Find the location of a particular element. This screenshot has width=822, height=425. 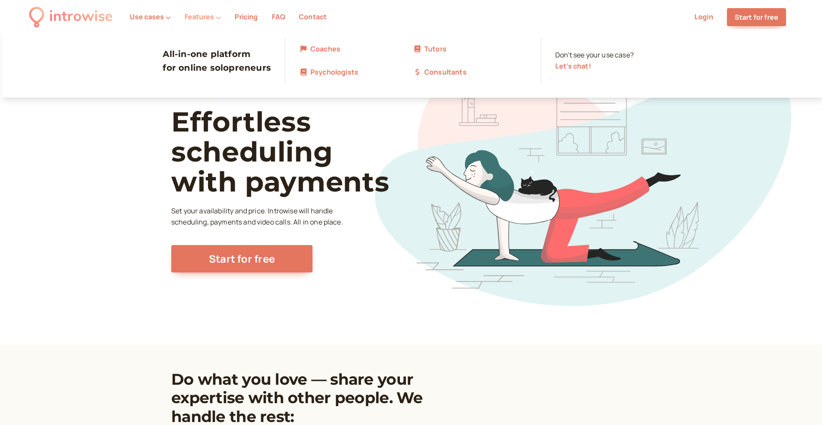

a: FAQ is located at coordinates (278, 17).